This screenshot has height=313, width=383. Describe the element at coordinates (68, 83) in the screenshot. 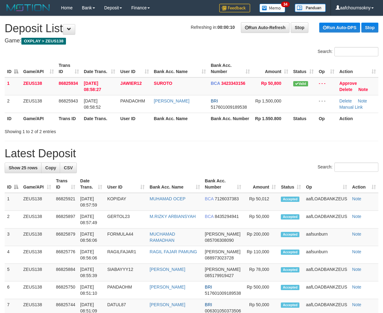

I see `span: 86825934` at that location.